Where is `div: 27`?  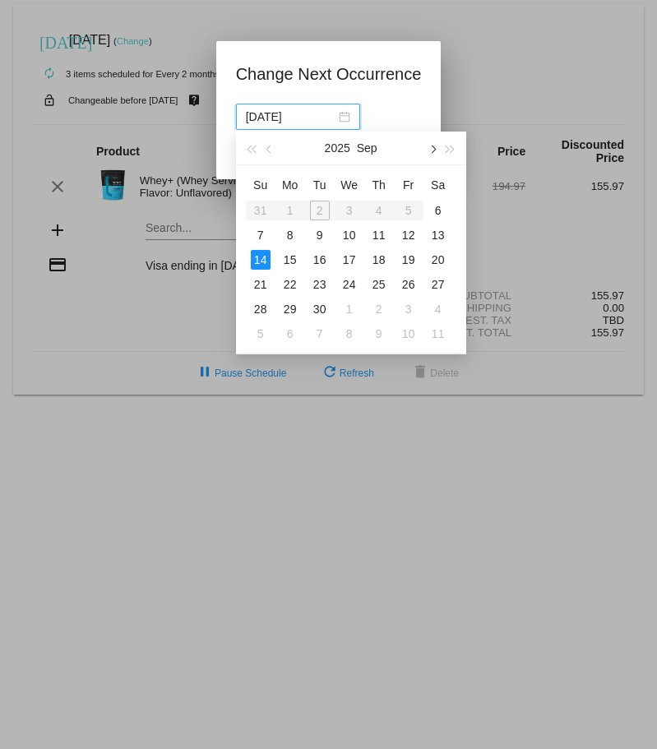
div: 27 is located at coordinates (438, 284).